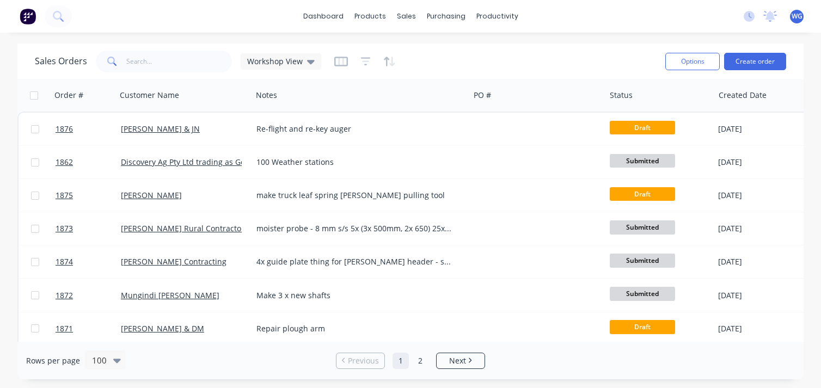  Describe the element at coordinates (88, 295) in the screenshot. I see `a: 1872` at that location.